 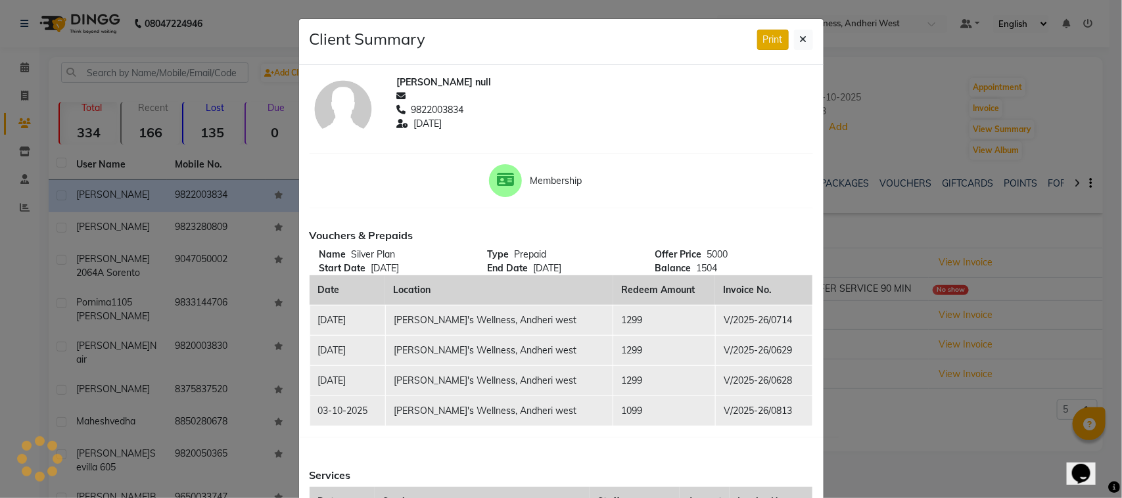 What do you see at coordinates (672, 268) in the screenshot?
I see `span: Balance` at bounding box center [672, 268].